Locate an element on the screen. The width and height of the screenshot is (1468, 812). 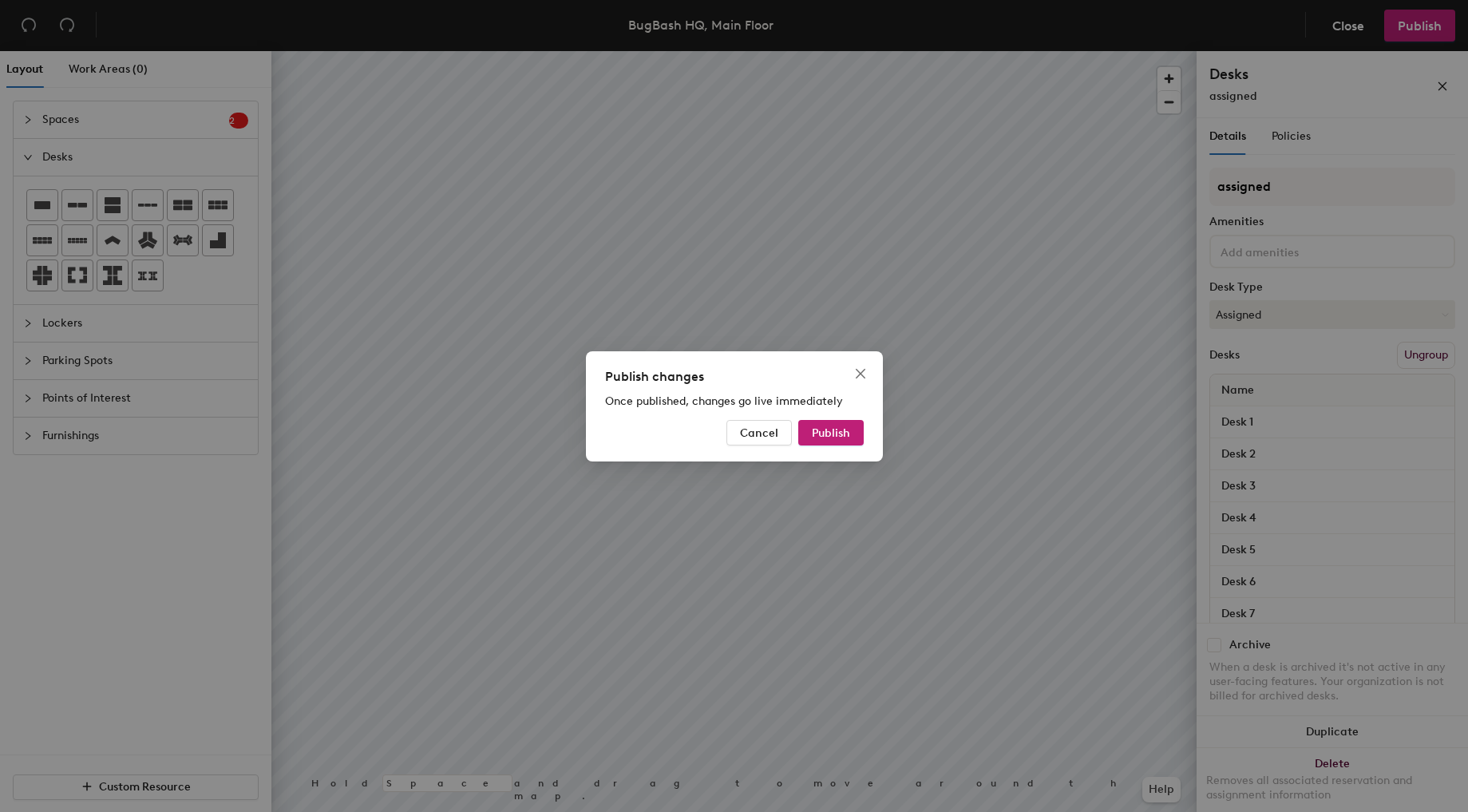
span: Close is located at coordinates (860, 374).